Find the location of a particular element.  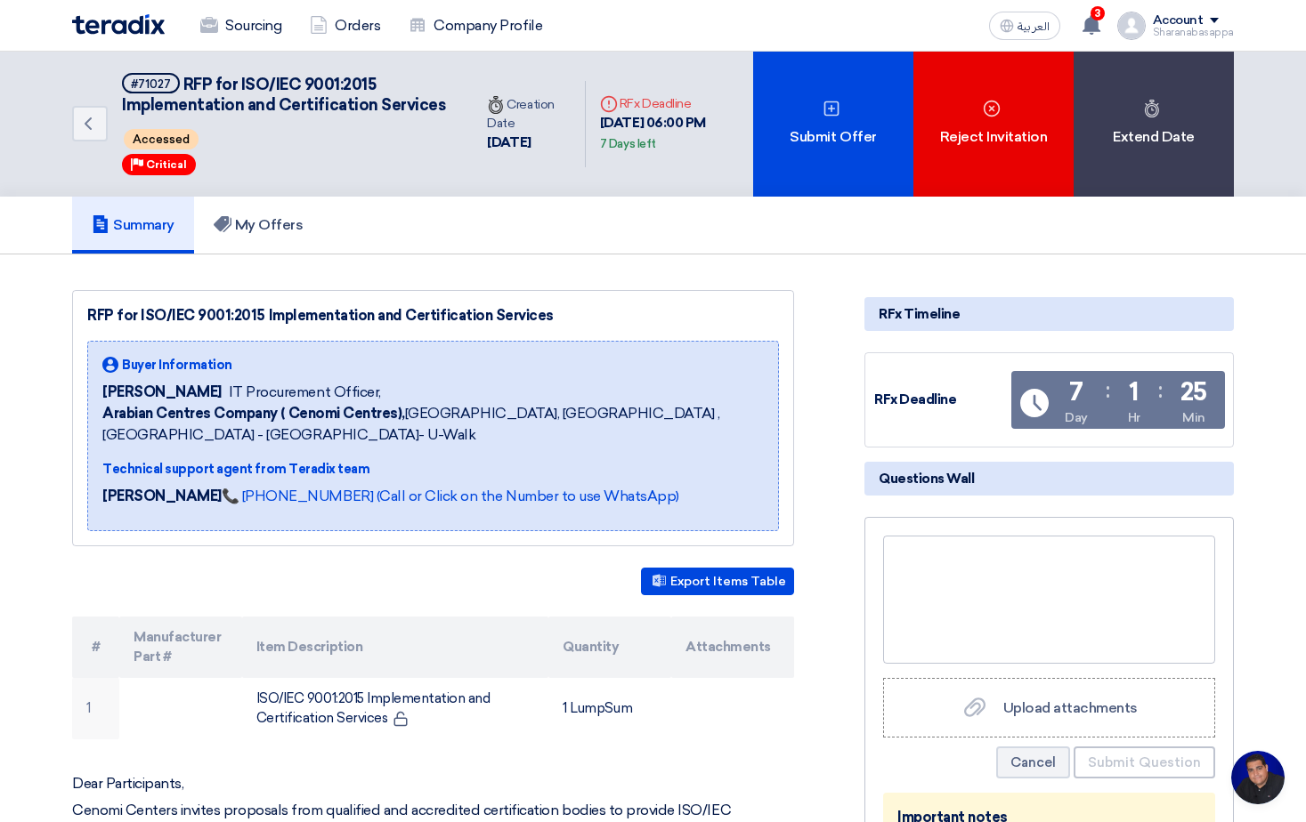

span: العربية is located at coordinates (1033, 27).